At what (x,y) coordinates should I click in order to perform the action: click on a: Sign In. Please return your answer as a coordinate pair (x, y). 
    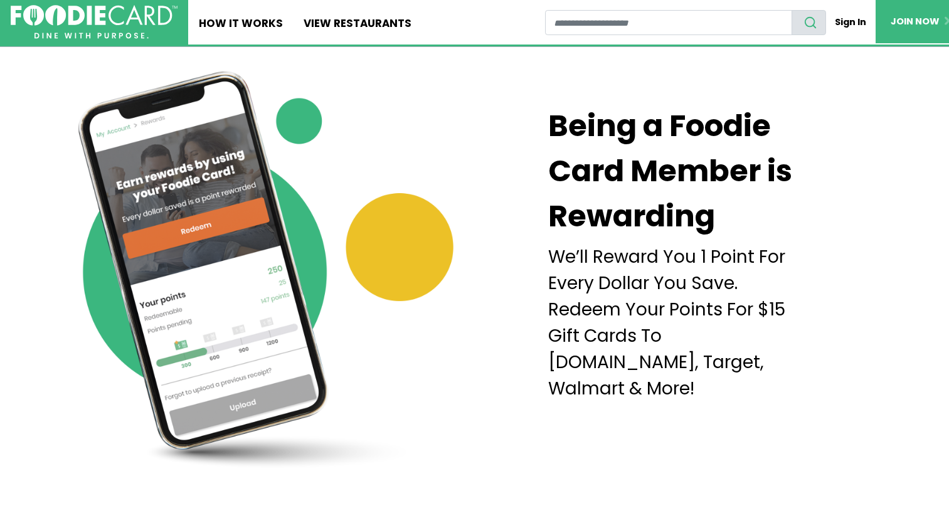
    Looking at the image, I should click on (850, 22).